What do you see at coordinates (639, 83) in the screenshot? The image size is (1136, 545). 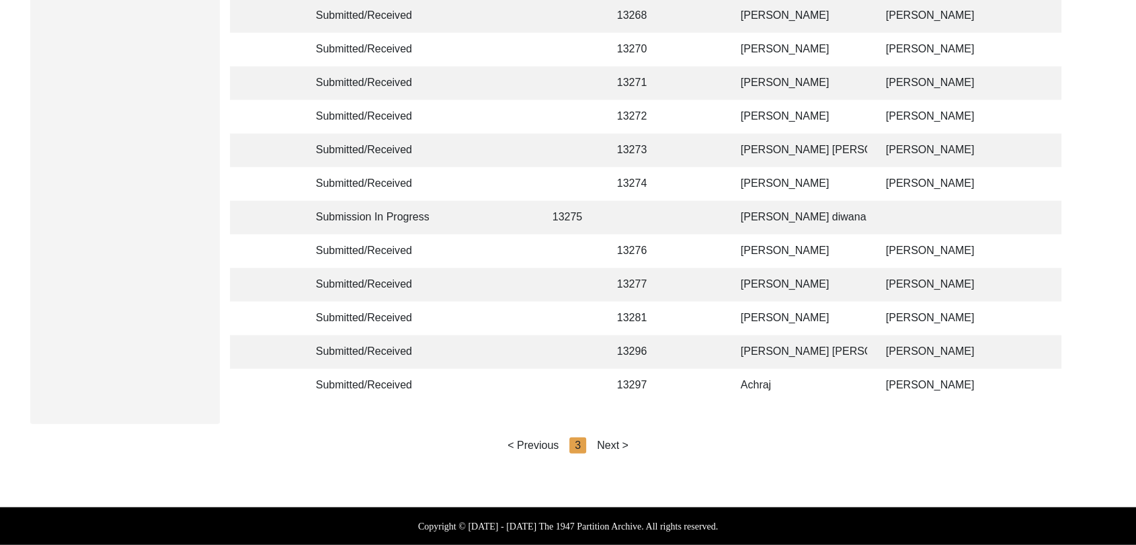 I see `td: 13271` at bounding box center [639, 83].